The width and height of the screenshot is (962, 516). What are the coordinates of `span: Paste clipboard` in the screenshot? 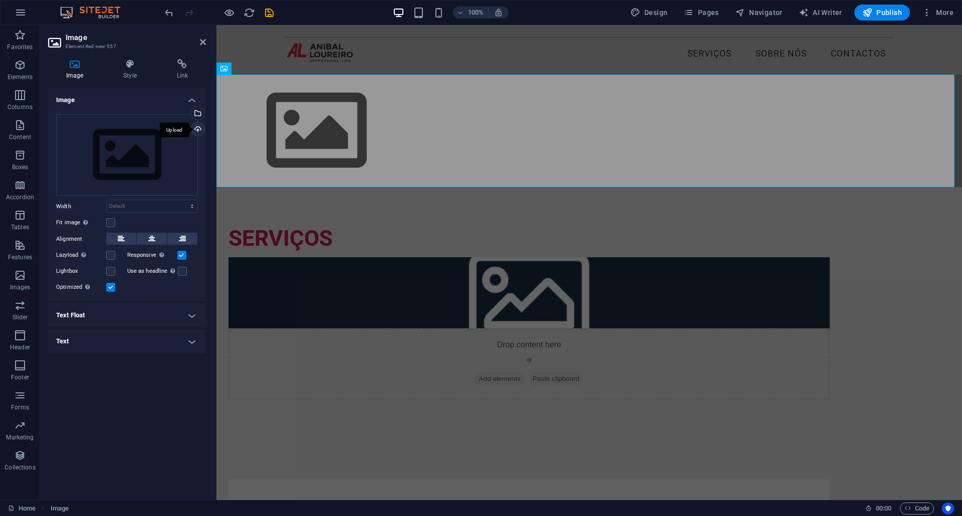 It's located at (340, 354).